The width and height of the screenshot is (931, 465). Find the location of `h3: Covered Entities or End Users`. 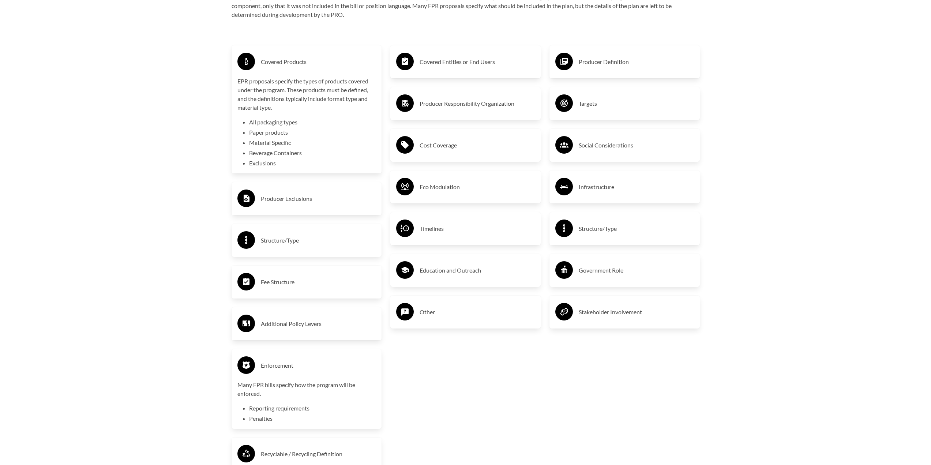

h3: Covered Entities or End Users is located at coordinates (477, 62).